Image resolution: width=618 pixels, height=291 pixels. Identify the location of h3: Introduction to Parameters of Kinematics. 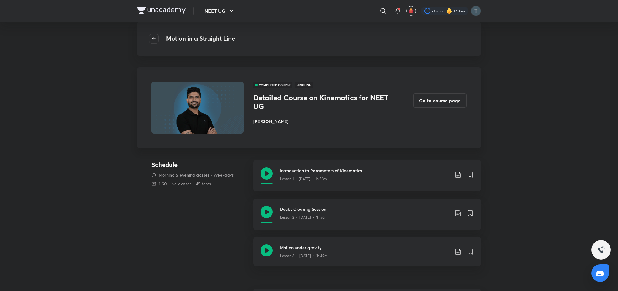
(365, 170).